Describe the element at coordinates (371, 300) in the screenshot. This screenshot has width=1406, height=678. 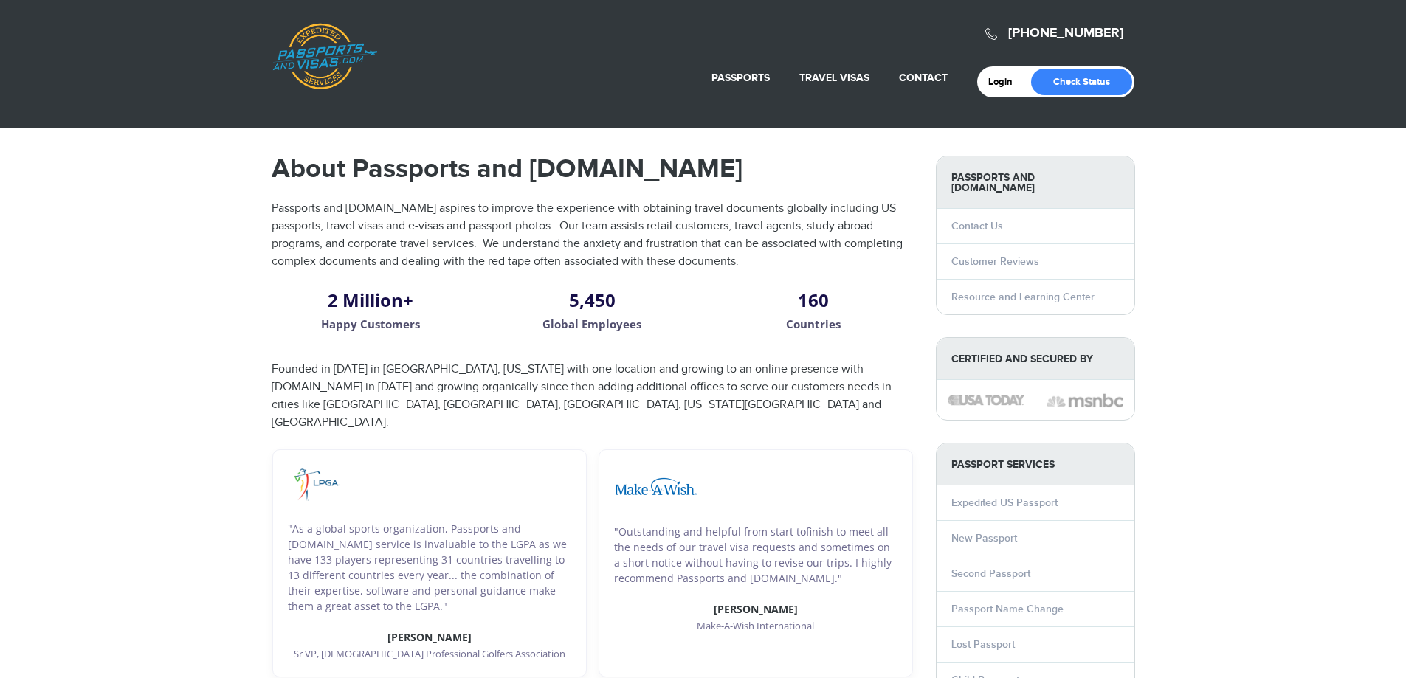
I see `h2: 2 Million+` at that location.